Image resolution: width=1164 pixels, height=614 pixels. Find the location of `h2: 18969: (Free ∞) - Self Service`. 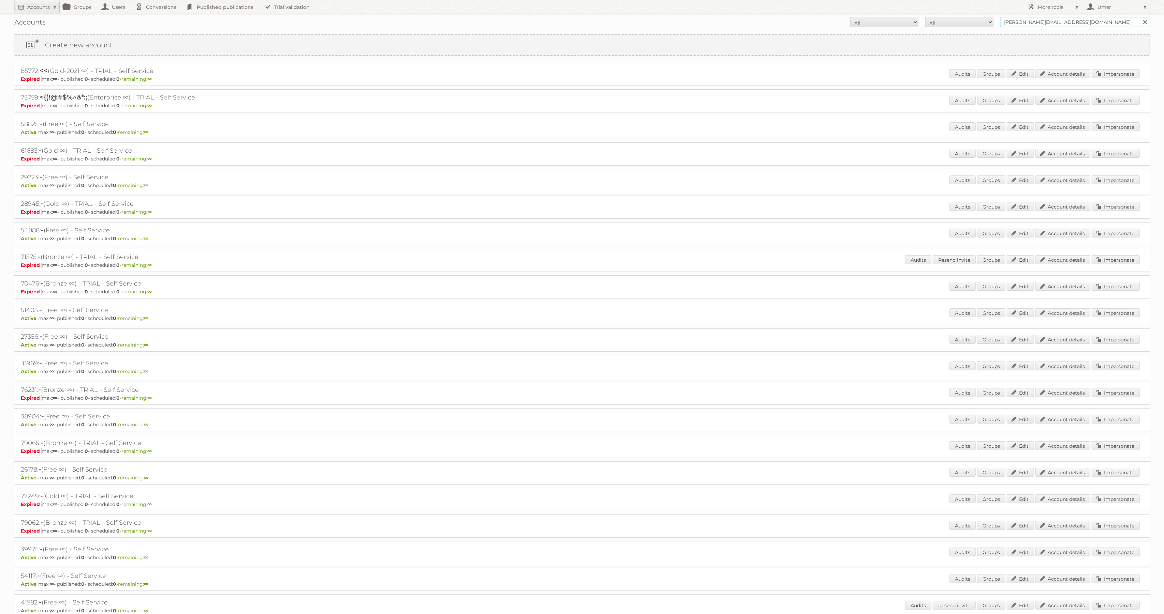

h2: 18969: (Free ∞) - Self Service is located at coordinates (140, 363).